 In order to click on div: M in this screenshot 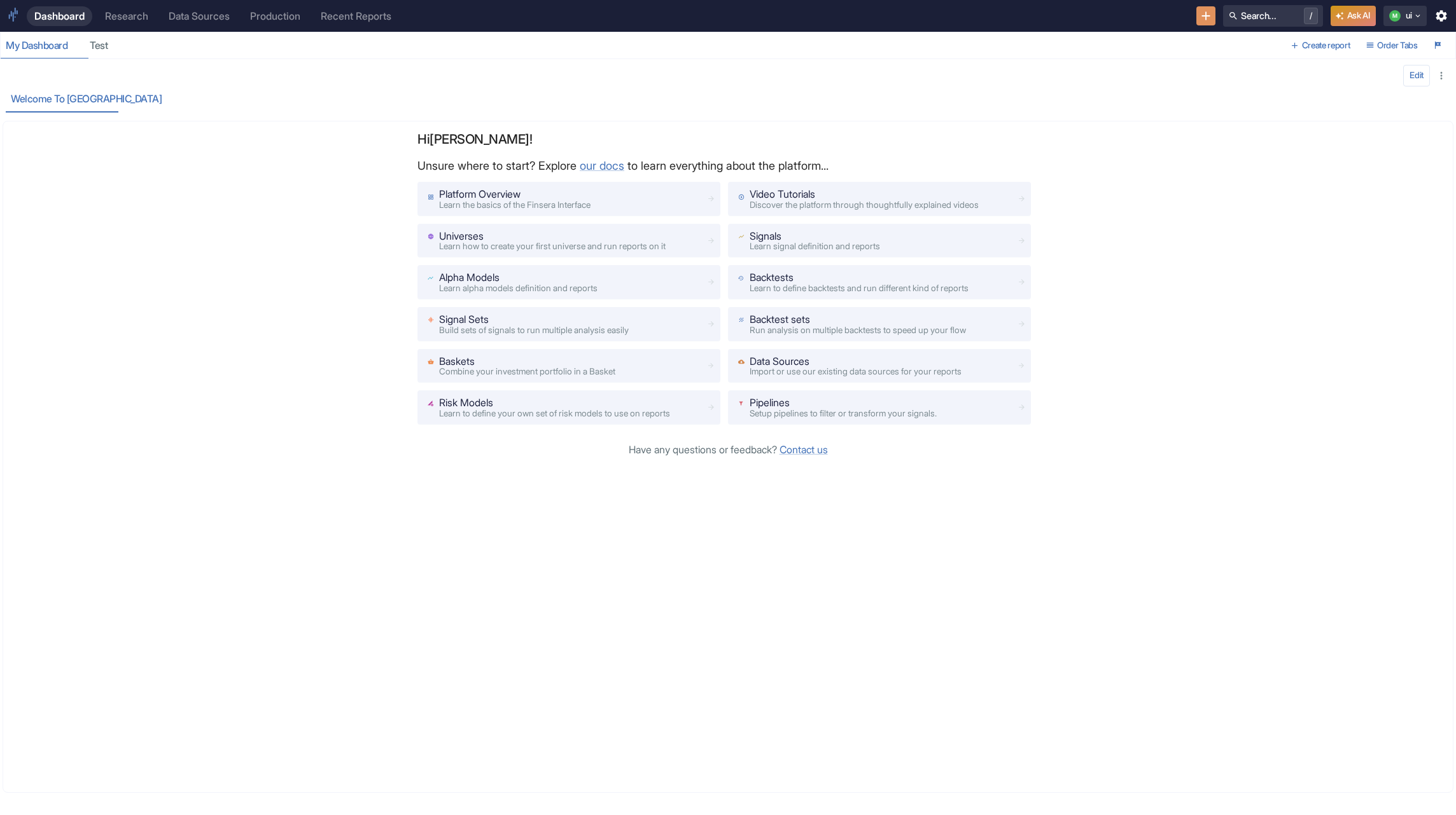, I will do `click(1394, 16)`.